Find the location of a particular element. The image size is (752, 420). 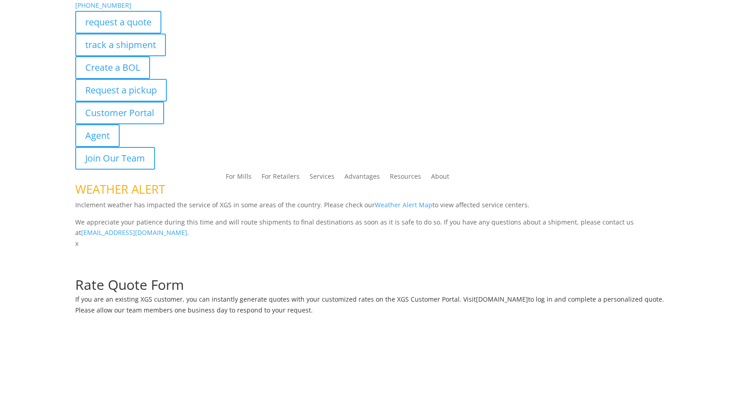

h1: Request a Quote is located at coordinates (376, 258).